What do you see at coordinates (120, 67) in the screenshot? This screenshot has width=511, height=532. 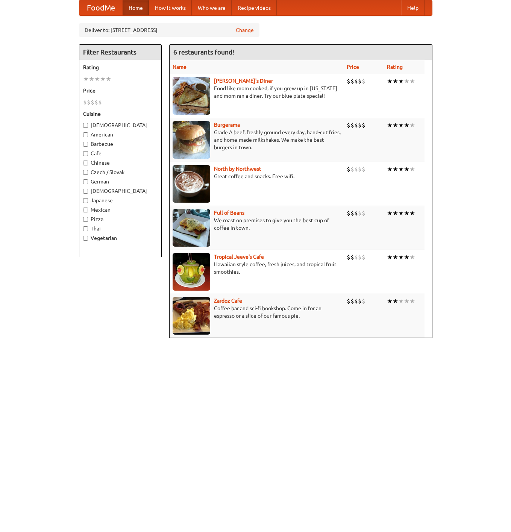 I see `h5: Rating` at bounding box center [120, 67].